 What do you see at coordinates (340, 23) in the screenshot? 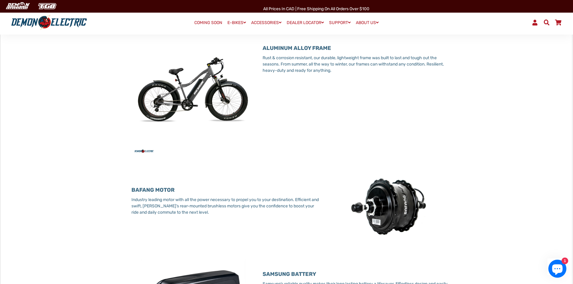
I see `a: SUPPORT` at bounding box center [340, 23].